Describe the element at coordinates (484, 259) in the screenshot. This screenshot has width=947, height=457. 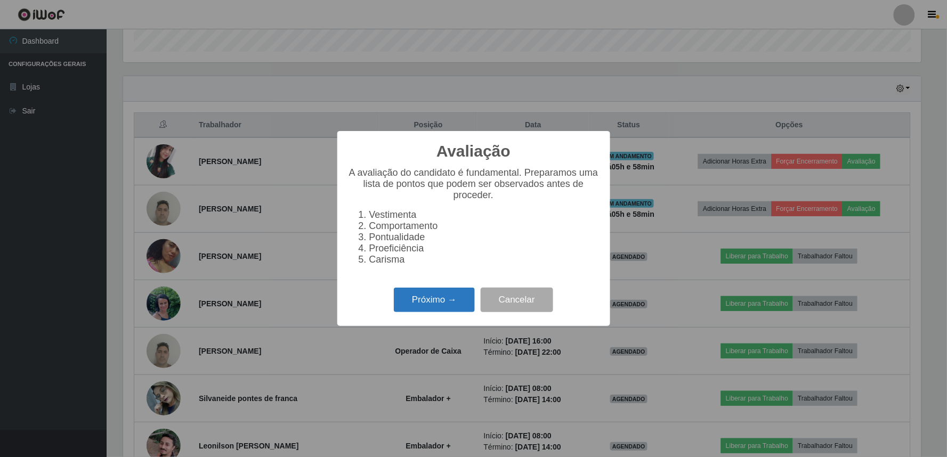
I see `li: Carisma` at that location.